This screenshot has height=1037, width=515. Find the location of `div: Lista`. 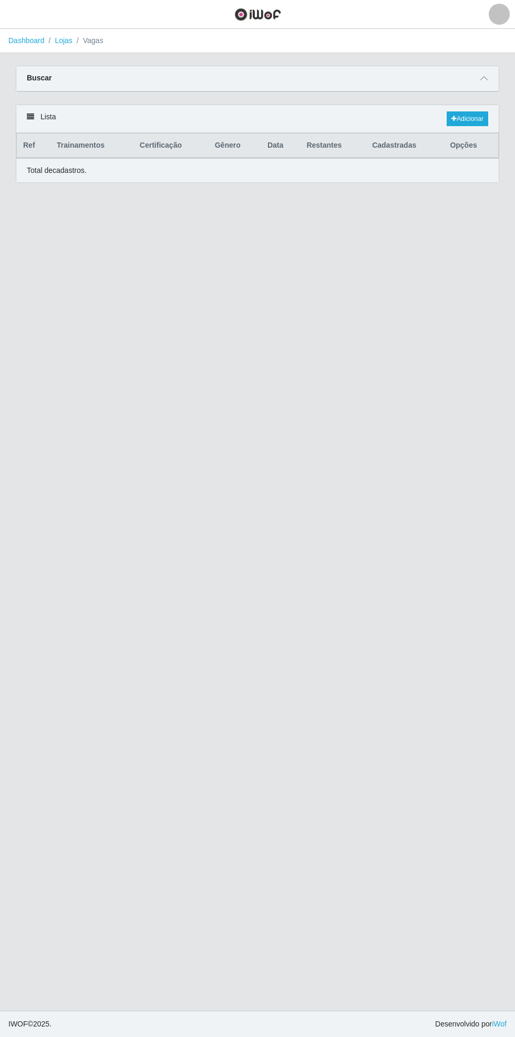

div: Lista is located at coordinates (258, 119).